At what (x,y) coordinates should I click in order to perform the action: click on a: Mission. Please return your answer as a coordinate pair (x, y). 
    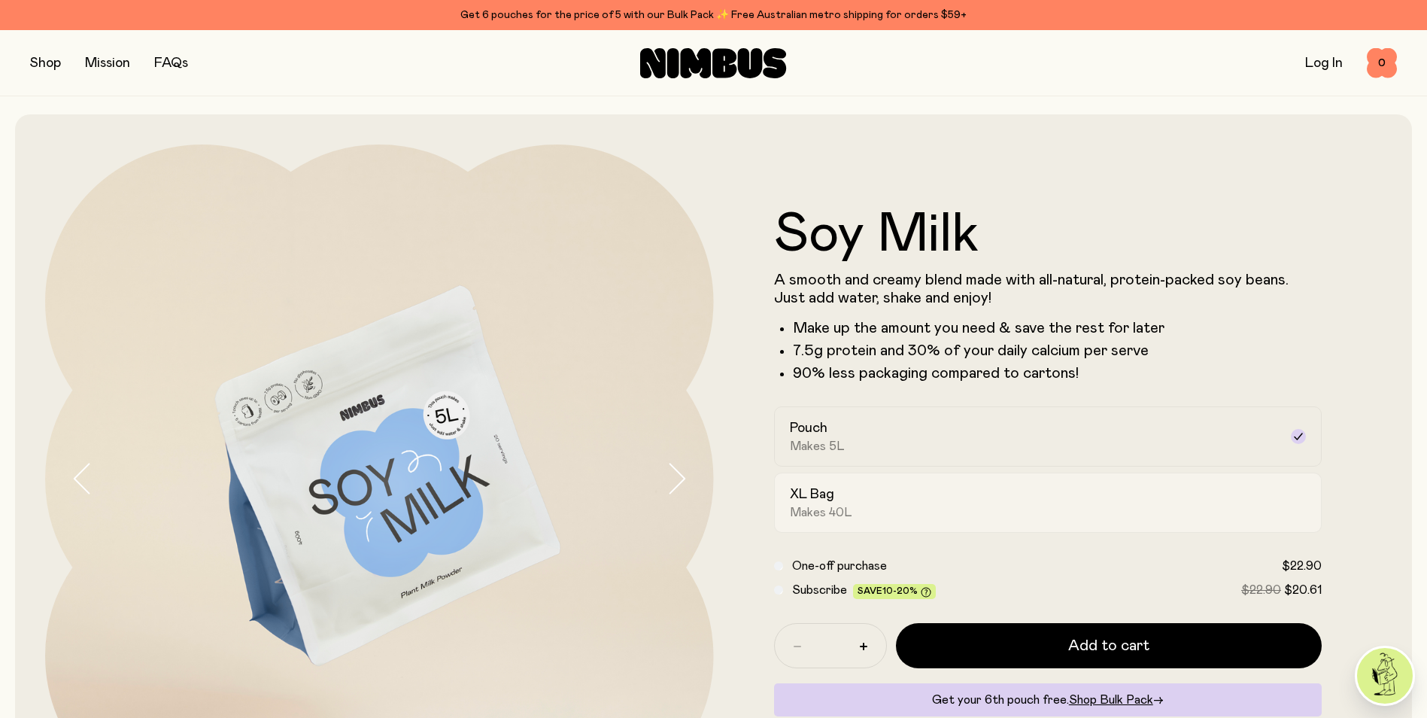
    Looking at the image, I should click on (108, 63).